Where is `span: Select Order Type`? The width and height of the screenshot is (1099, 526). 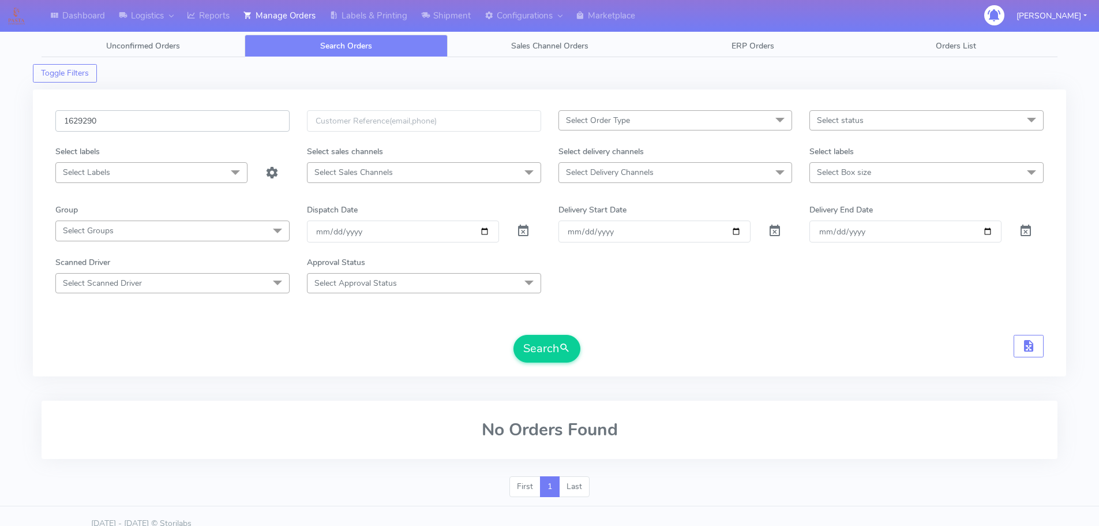 span: Select Order Type is located at coordinates (598, 120).